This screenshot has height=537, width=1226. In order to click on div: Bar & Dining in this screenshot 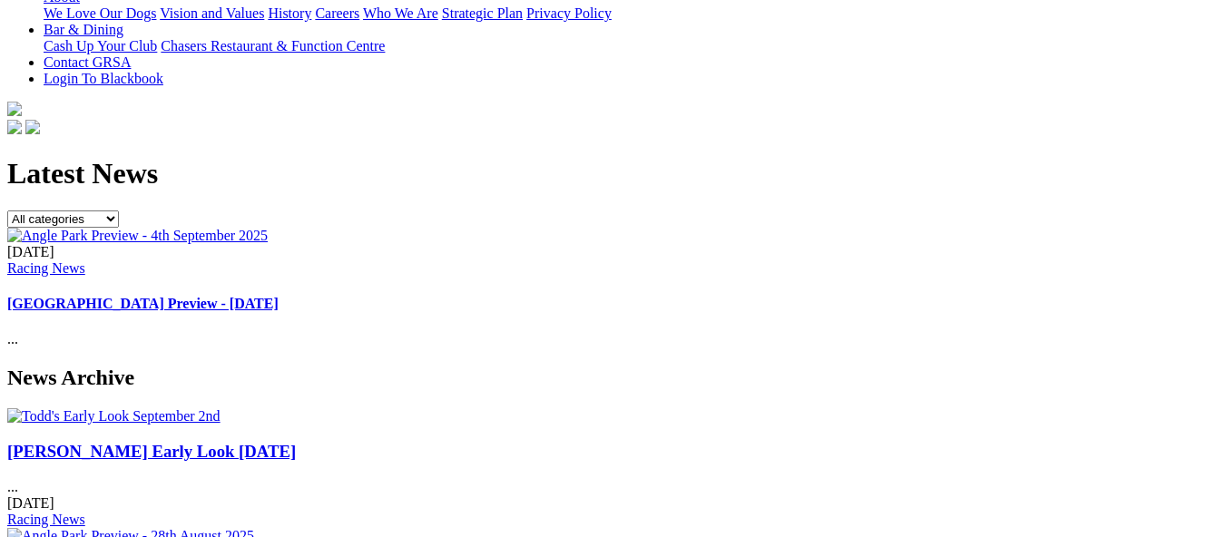, I will do `click(631, 46)`.